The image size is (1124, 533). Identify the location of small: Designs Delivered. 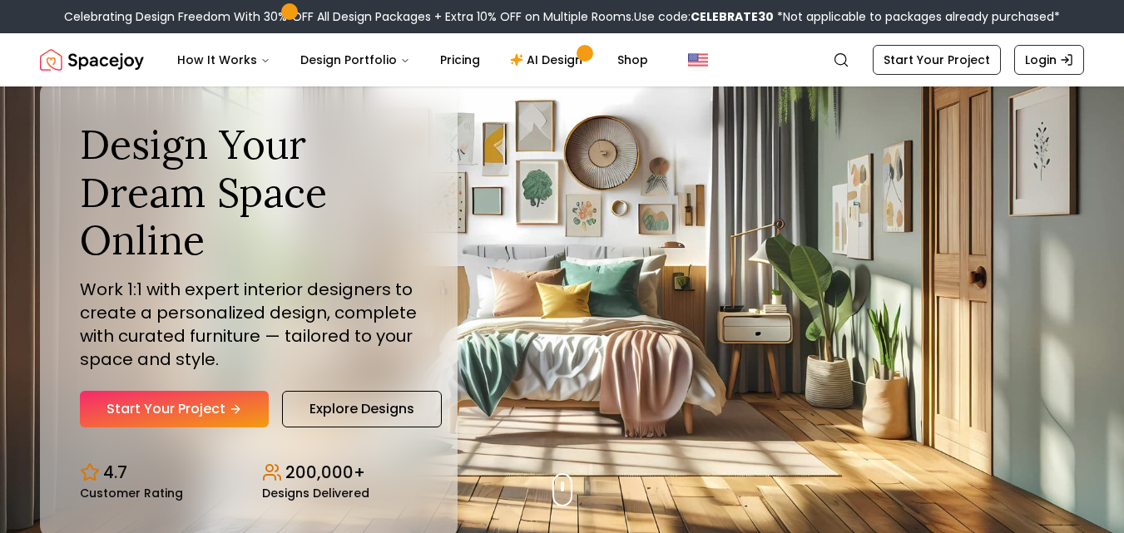
(315, 493).